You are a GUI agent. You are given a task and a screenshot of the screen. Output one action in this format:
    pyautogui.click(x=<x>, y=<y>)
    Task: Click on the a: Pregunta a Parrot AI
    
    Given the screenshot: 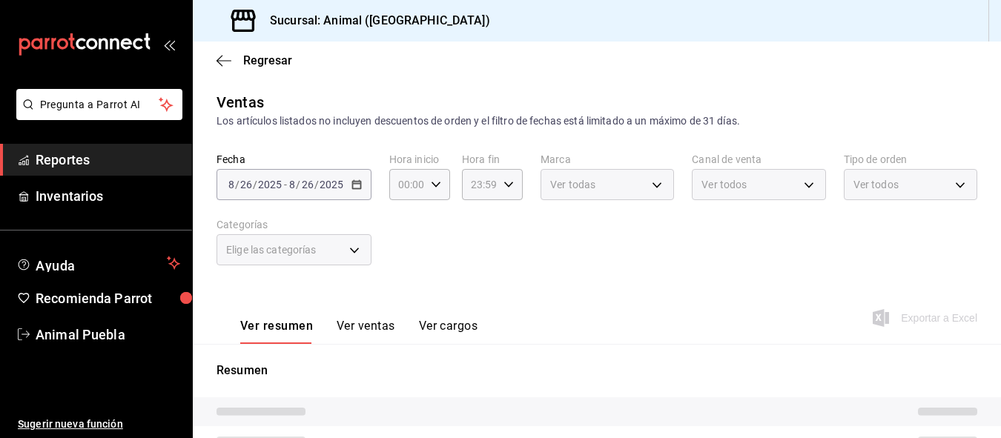 What is the action you would take?
    pyautogui.click(x=96, y=115)
    